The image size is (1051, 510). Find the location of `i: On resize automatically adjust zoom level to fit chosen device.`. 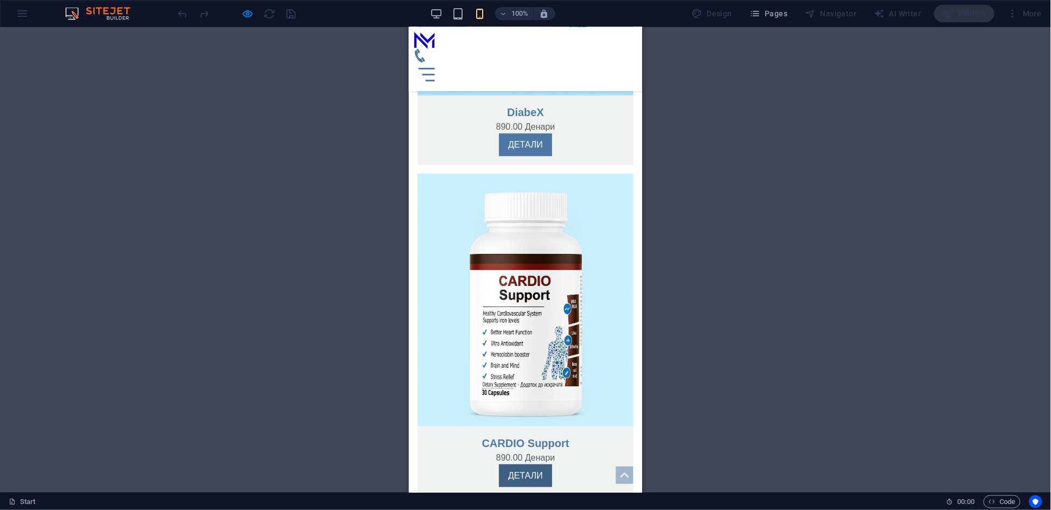

i: On resize automatically adjust zoom level to fit chosen device. is located at coordinates (545, 14).